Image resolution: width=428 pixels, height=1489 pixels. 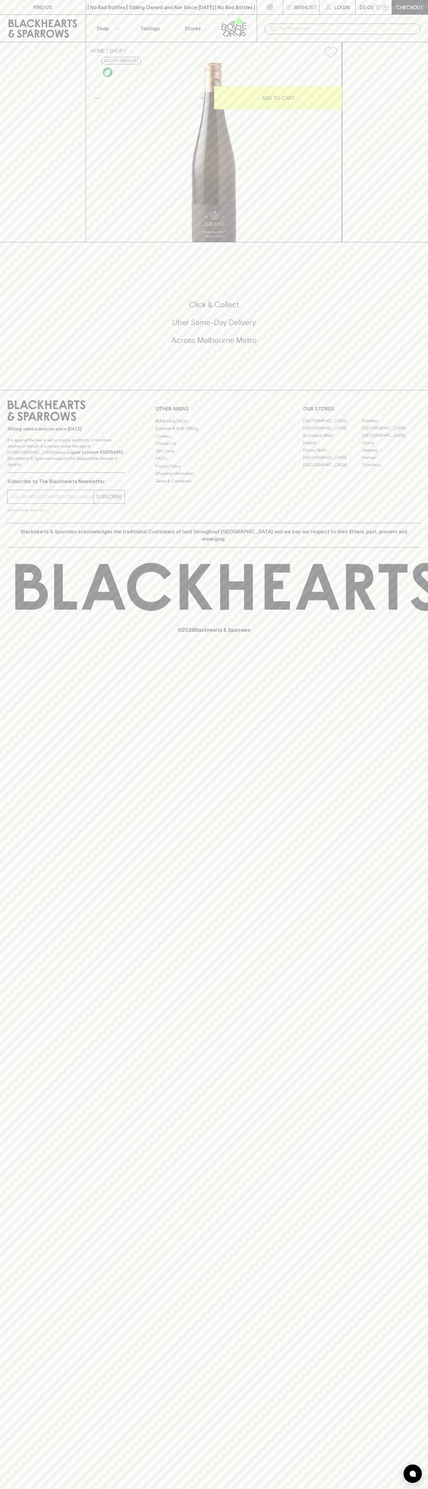 What do you see at coordinates (278, 98) in the screenshot?
I see `p: ADD TO CART` at bounding box center [278, 98].